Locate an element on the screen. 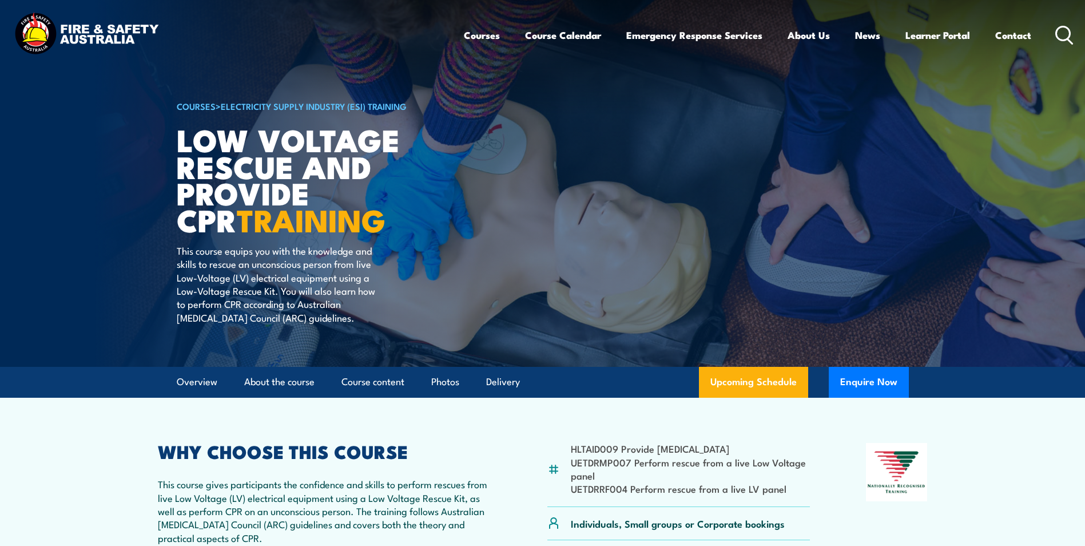  li: UETDRMP007 Perform rescue from a live Low Voltage panel is located at coordinates (690, 468).